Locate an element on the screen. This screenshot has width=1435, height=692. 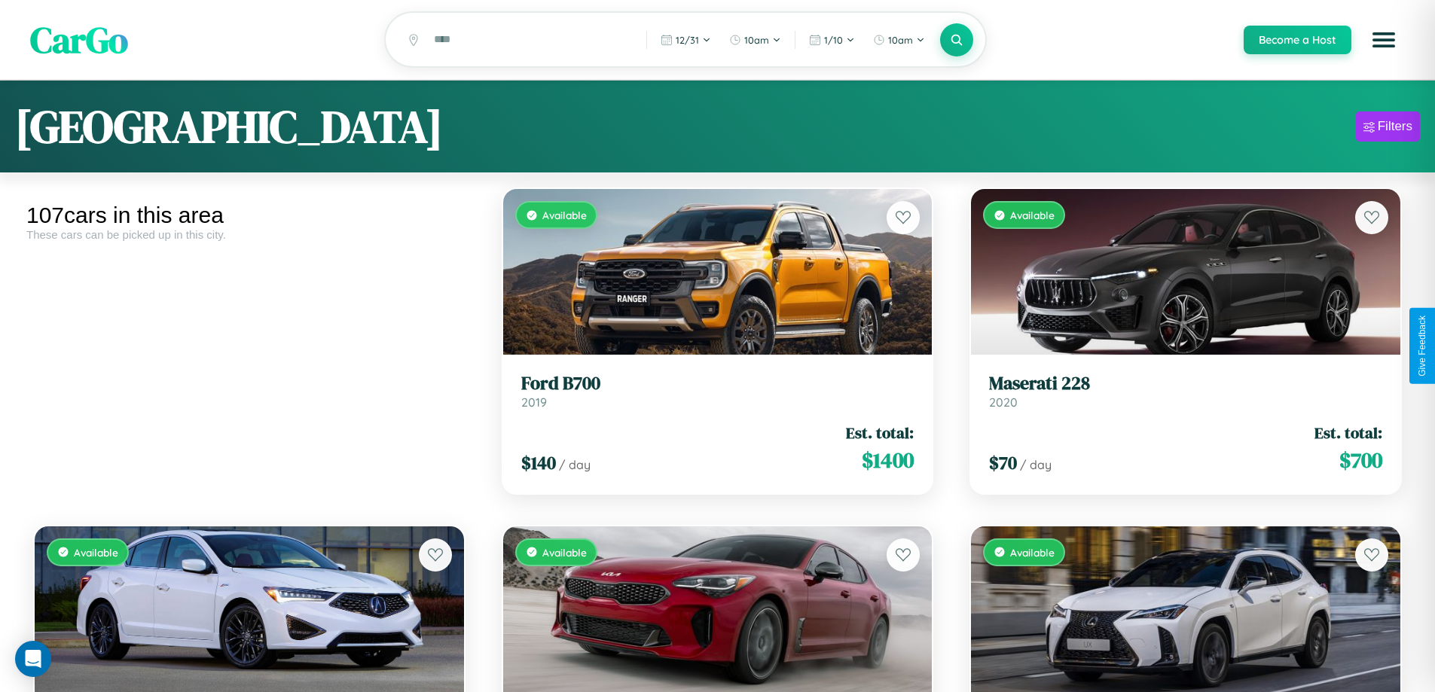
span: CarGo is located at coordinates (79, 40).